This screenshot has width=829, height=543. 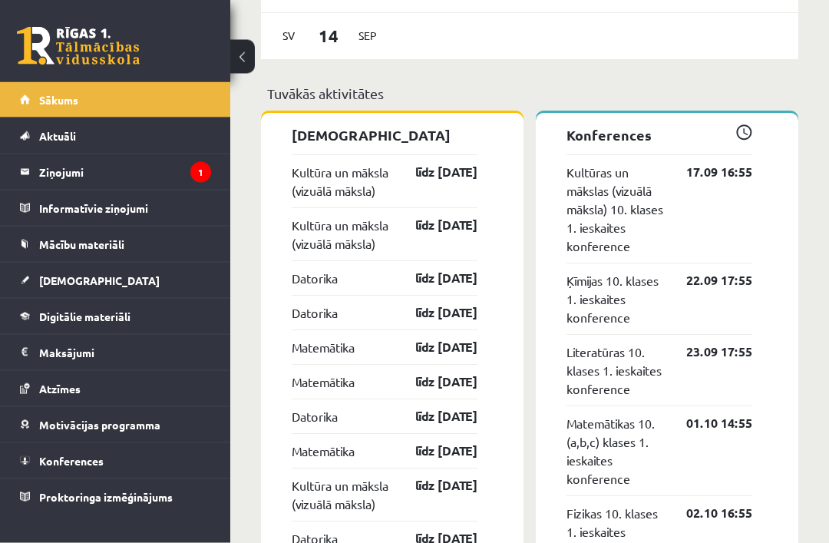 What do you see at coordinates (615, 371) in the screenshot?
I see `a: Literatūras 10. klases 1. ieskaites konference` at bounding box center [615, 371].